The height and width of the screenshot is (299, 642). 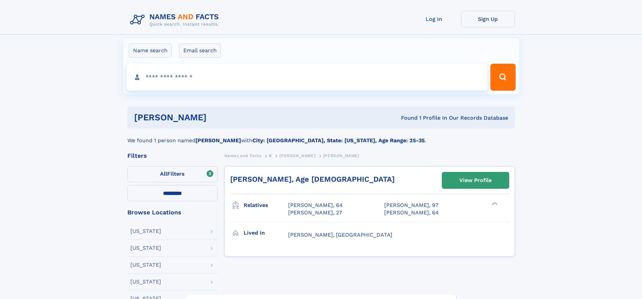 What do you see at coordinates (406, 118) in the screenshot?
I see `div: Found 1 Profile In Our Records Database` at bounding box center [406, 118].